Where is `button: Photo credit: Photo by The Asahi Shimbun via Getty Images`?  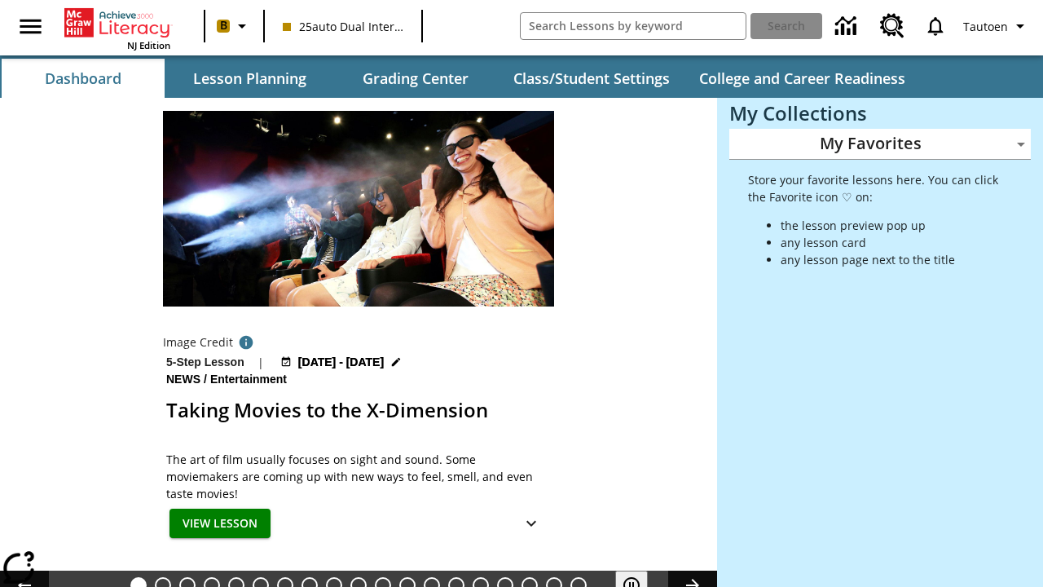 button: Photo credit: Photo by The Asahi Shimbun via Getty Images is located at coordinates (246, 342).